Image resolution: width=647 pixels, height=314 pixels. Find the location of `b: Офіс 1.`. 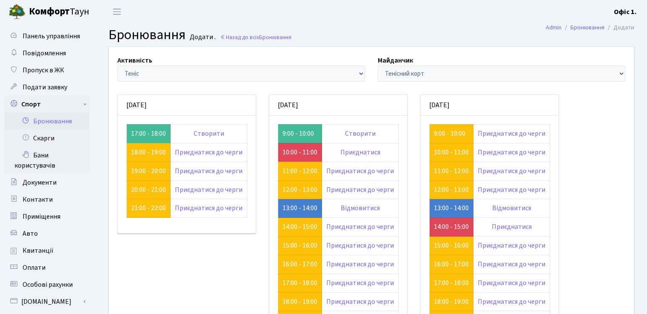

b: Офіс 1. is located at coordinates (625, 12).